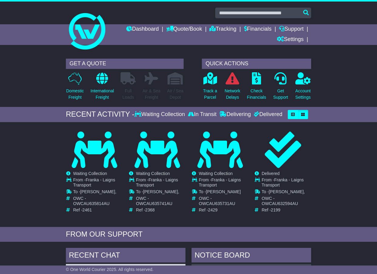  Describe the element at coordinates (232, 94) in the screenshot. I see `p: Network Delays` at that location.